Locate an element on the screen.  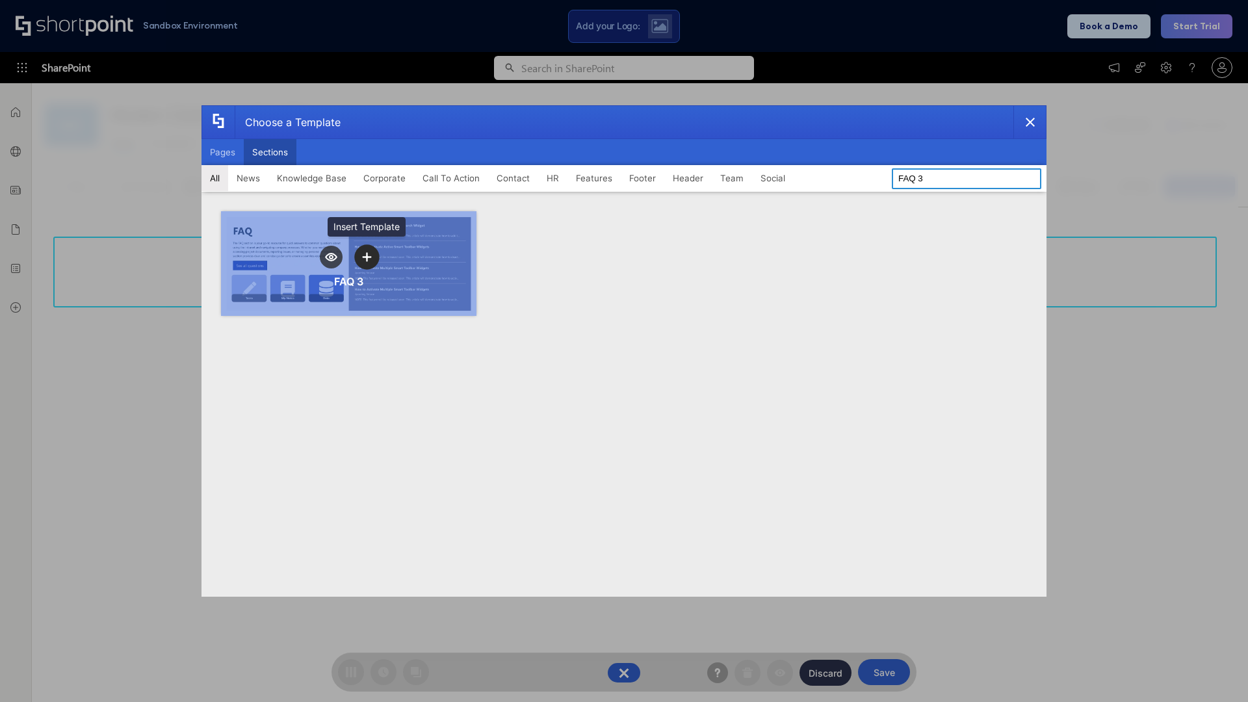
button: Call To Action is located at coordinates (451, 178).